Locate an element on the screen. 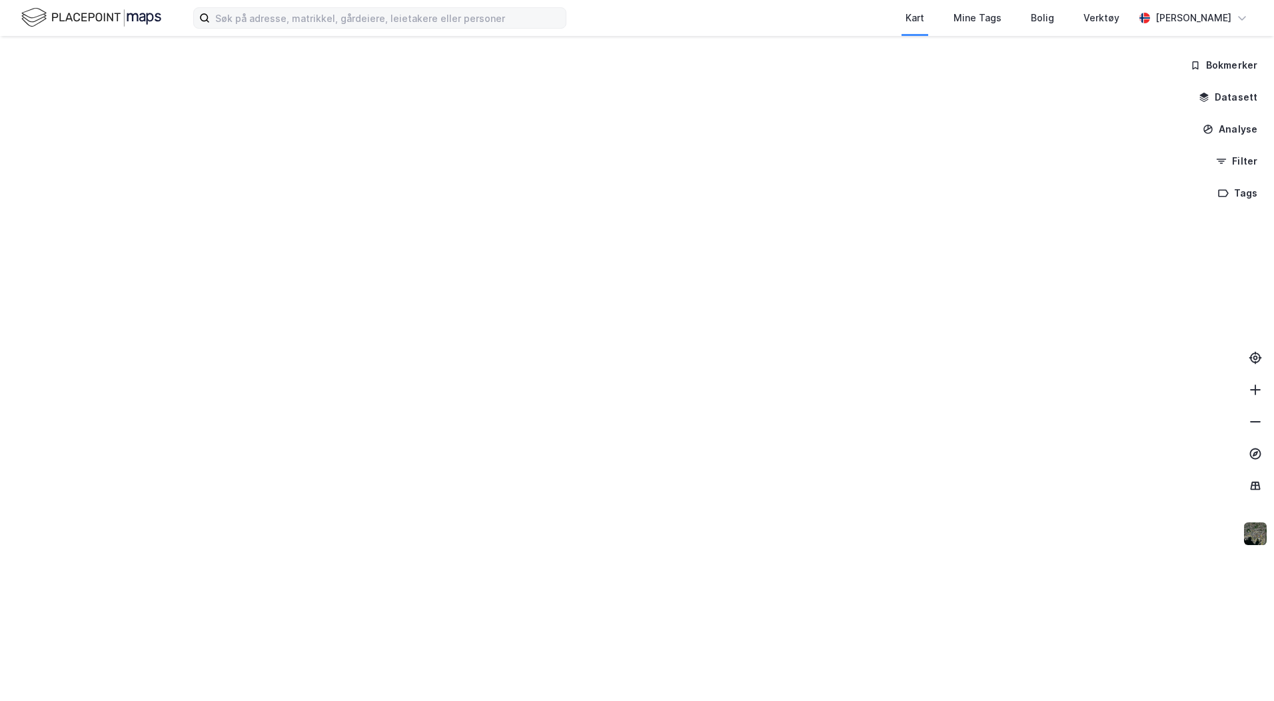 The width and height of the screenshot is (1274, 701). div: Kart is located at coordinates (915, 18).